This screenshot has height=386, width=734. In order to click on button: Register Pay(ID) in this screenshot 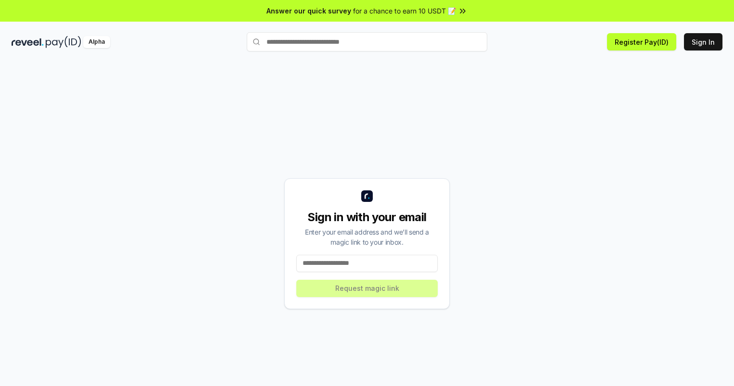, I will do `click(642, 42)`.